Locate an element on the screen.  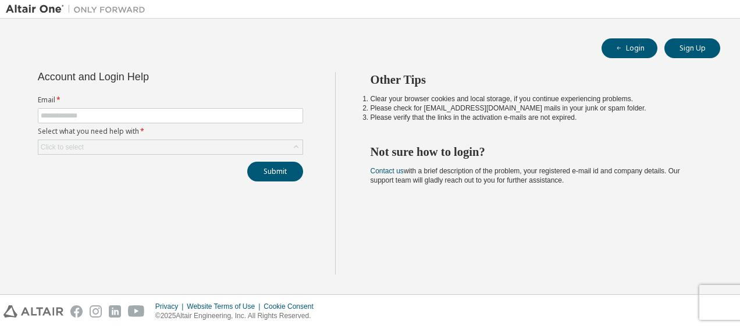
h2: Other Tips is located at coordinates (535, 80).